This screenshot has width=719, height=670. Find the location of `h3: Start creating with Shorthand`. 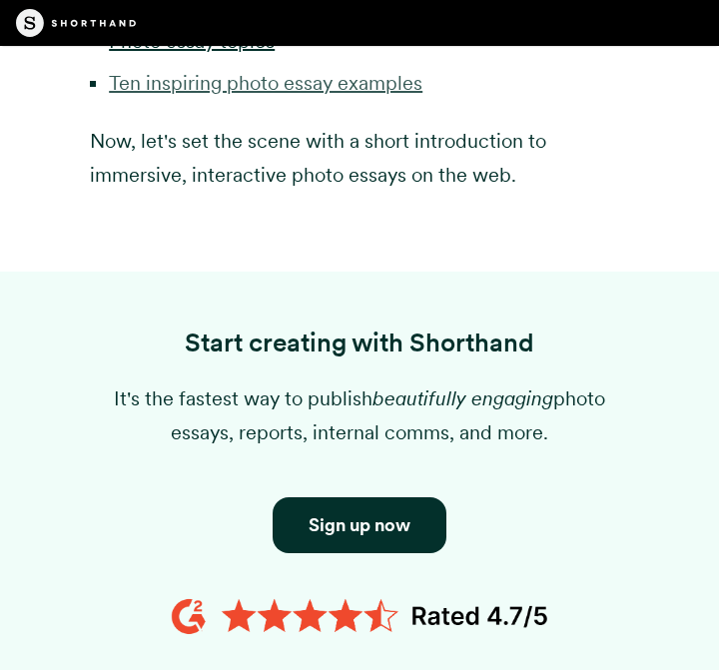

h3: Start creating with Shorthand is located at coordinates (360, 342).